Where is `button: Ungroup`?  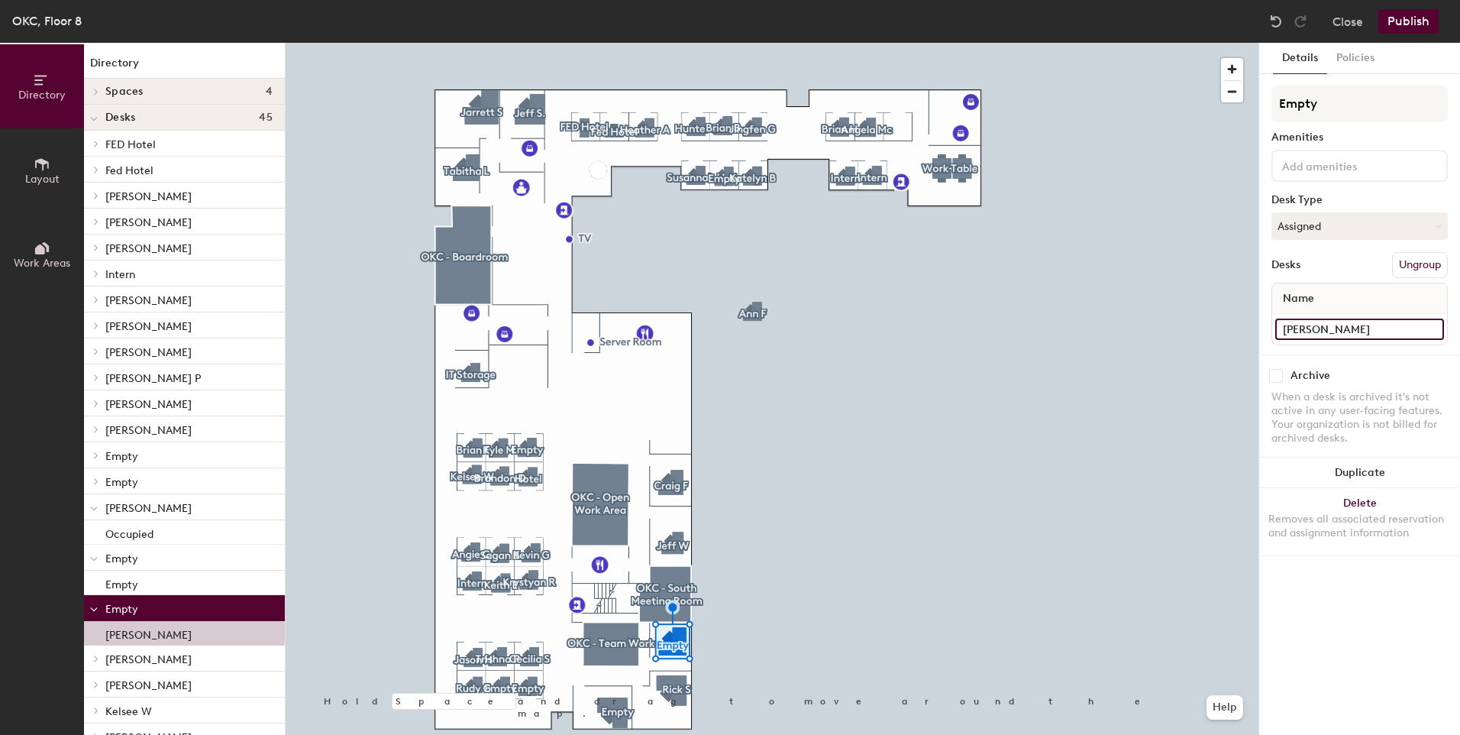 button: Ungroup is located at coordinates (1420, 265).